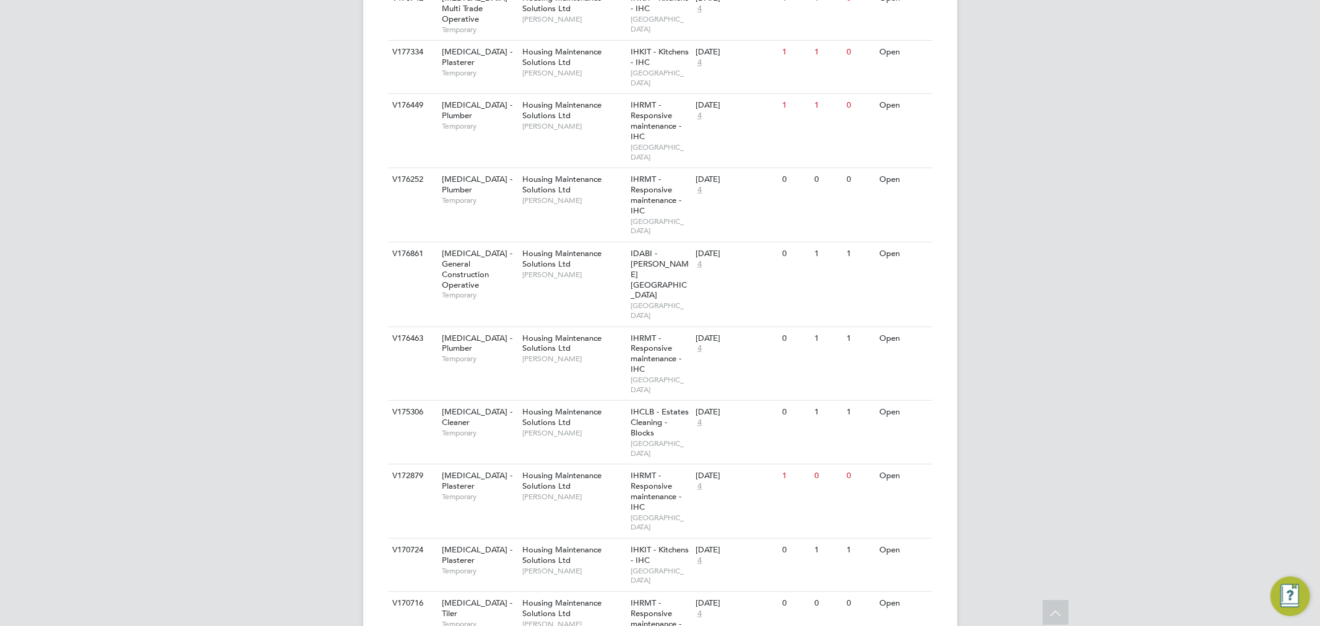 The image size is (1320, 626). What do you see at coordinates (660, 422) in the screenshot?
I see `span: IHCLB - Estates Cleaning - Blocks` at bounding box center [660, 422].